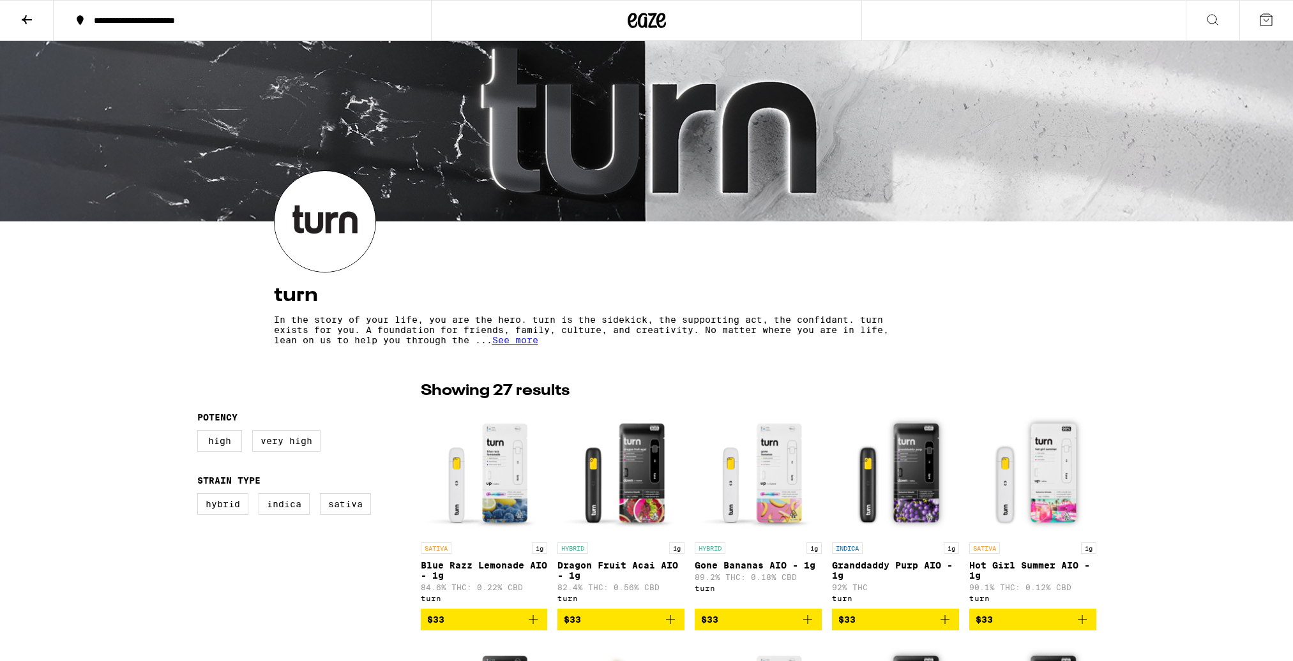  I want to click on p: Dragon Fruit Acai AIO - 1g, so click(620, 571).